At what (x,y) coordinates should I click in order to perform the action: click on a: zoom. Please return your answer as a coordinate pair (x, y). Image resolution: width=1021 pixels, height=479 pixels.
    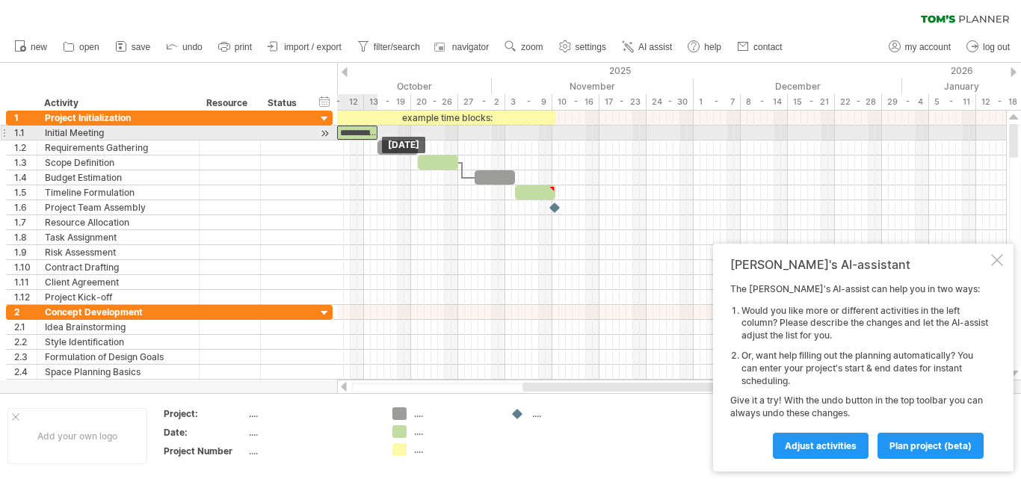
    Looking at the image, I should click on (524, 47).